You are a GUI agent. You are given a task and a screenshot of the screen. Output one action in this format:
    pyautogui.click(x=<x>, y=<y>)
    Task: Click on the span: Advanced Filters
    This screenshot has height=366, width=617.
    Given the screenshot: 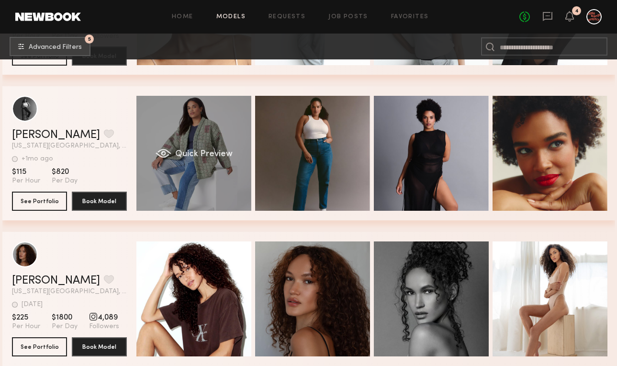 What is the action you would take?
    pyautogui.click(x=55, y=47)
    